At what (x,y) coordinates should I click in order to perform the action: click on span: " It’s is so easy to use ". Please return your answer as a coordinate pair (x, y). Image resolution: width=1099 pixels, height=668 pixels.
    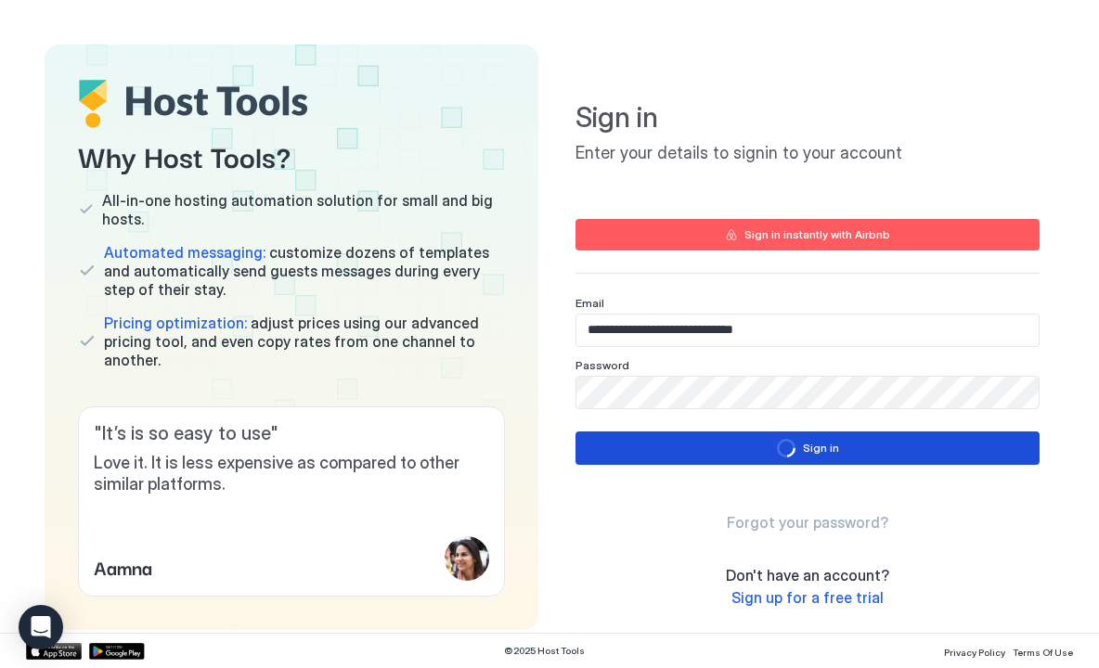
    Looking at the image, I should click on (291, 433).